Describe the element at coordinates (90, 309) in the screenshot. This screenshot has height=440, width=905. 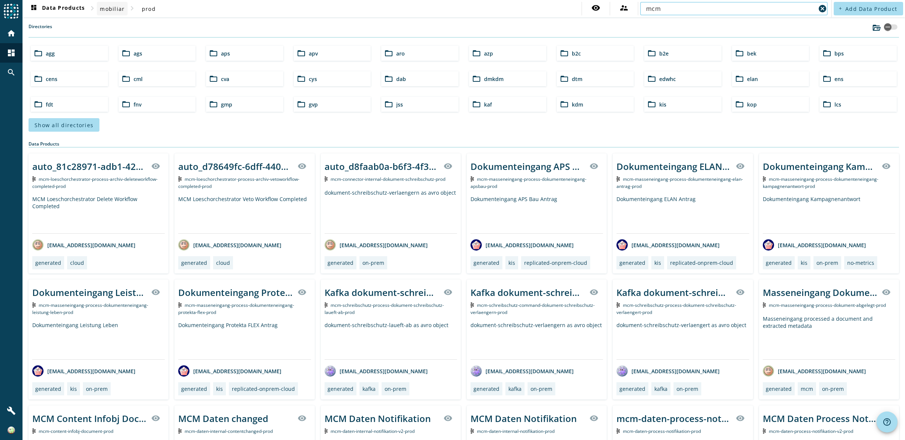
I see `span: Kafka Topic: mcm-masseneingang-process-dokumenteneingang-leistung-leben-prod` at that location.